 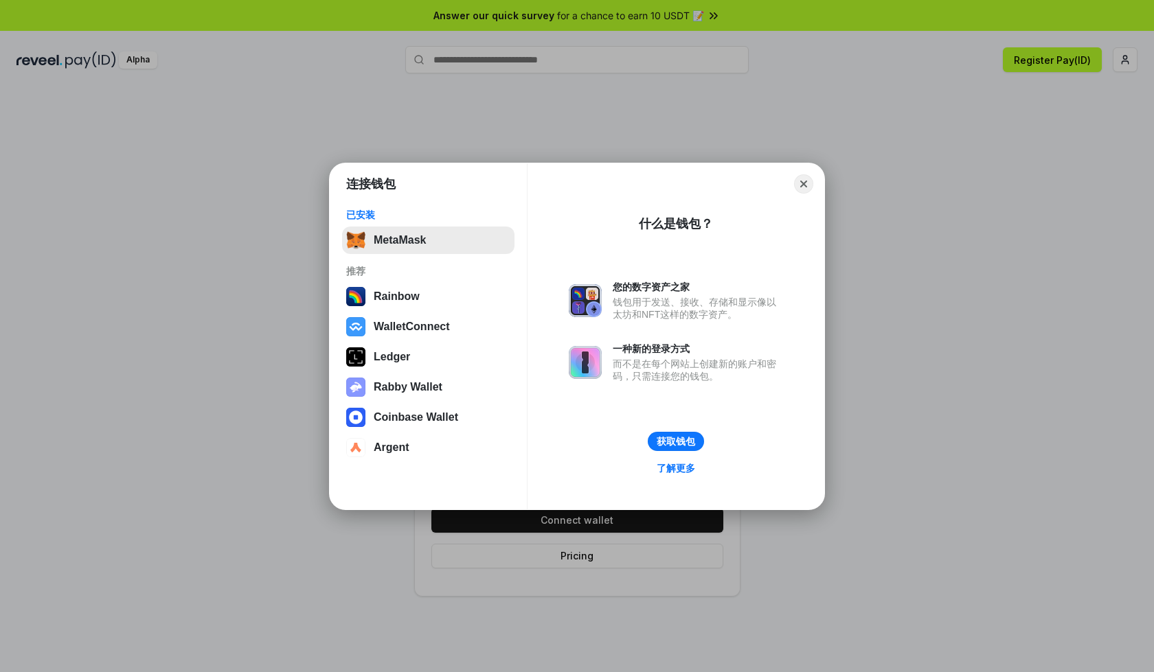 I want to click on div: MetaMask, so click(x=400, y=240).